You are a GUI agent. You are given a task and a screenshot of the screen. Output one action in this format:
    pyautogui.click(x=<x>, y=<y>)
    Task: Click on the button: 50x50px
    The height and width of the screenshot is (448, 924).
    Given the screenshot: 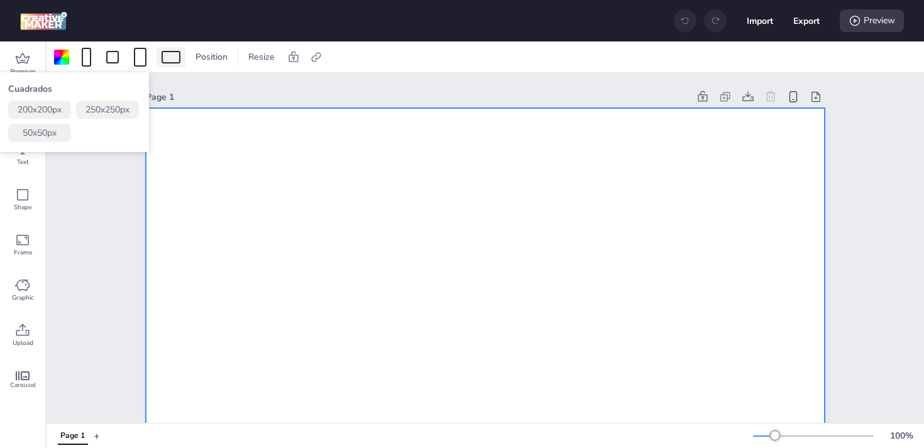 What is the action you would take?
    pyautogui.click(x=40, y=133)
    